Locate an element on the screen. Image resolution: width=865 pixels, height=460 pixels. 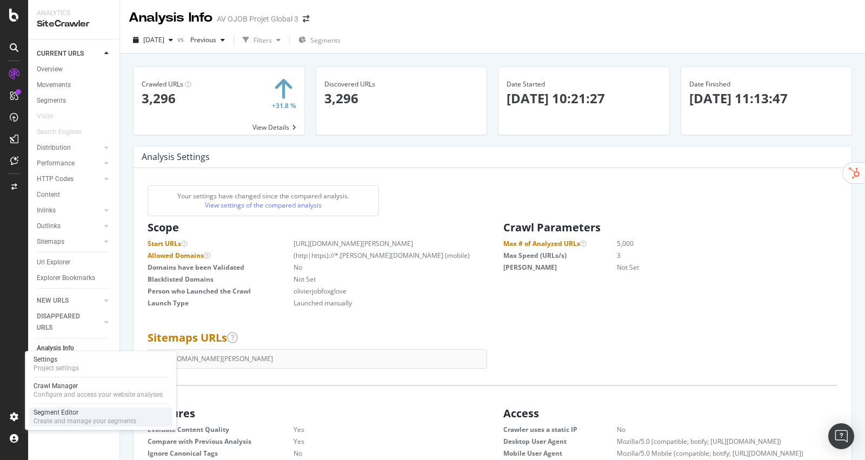
dt: Domains have been Validated is located at coordinates (221, 267).